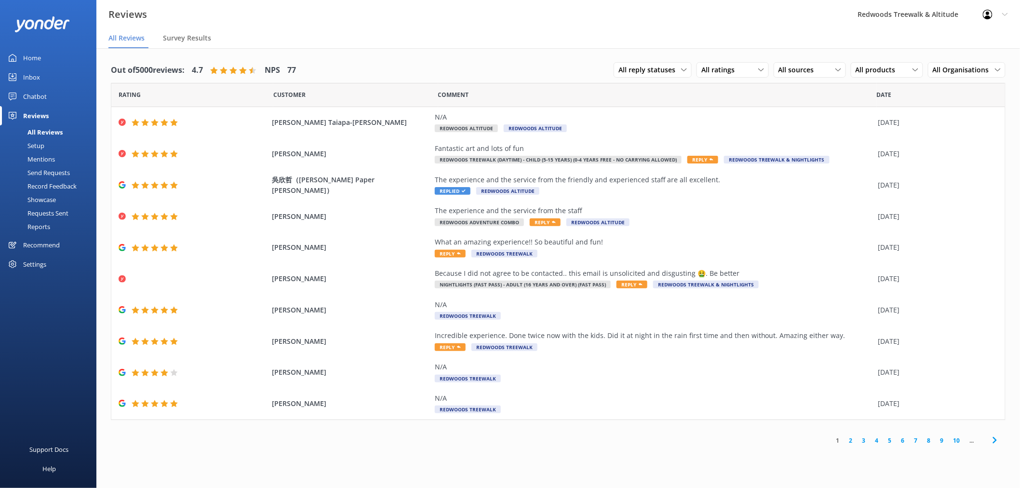 This screenshot has height=488, width=1020. Describe the element at coordinates (51, 173) in the screenshot. I see `a: Send Requests` at that location.